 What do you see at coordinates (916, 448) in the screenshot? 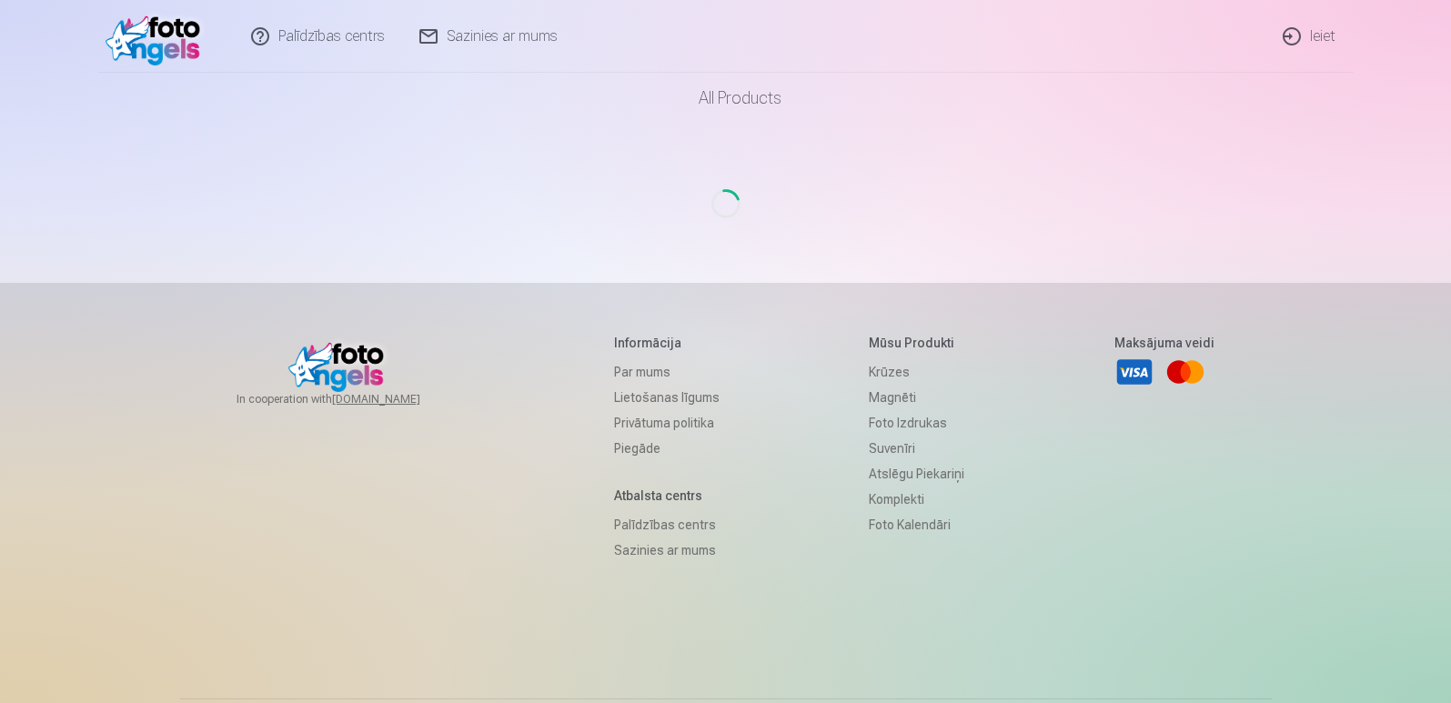
I see `a: Suvenīri` at bounding box center [916, 448].